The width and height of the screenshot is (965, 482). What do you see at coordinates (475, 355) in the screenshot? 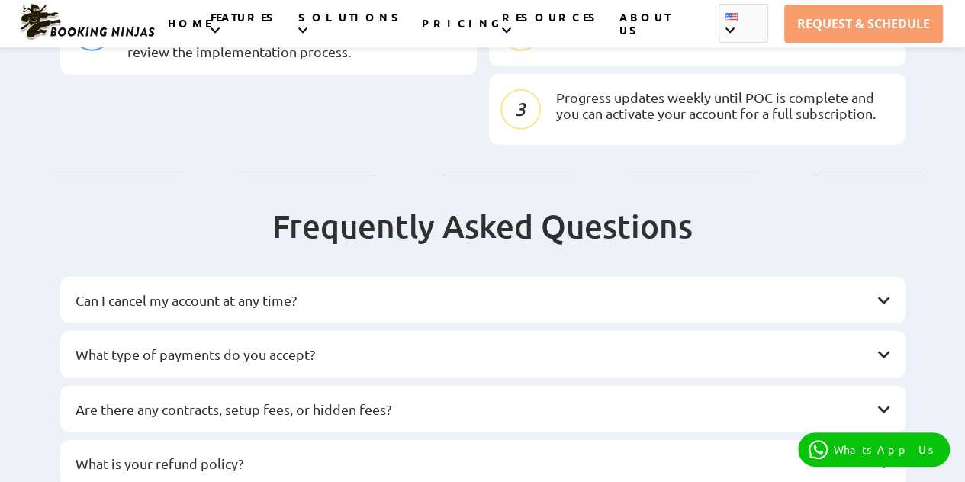
I see `h3: What type of payments do you accept?` at bounding box center [475, 355].